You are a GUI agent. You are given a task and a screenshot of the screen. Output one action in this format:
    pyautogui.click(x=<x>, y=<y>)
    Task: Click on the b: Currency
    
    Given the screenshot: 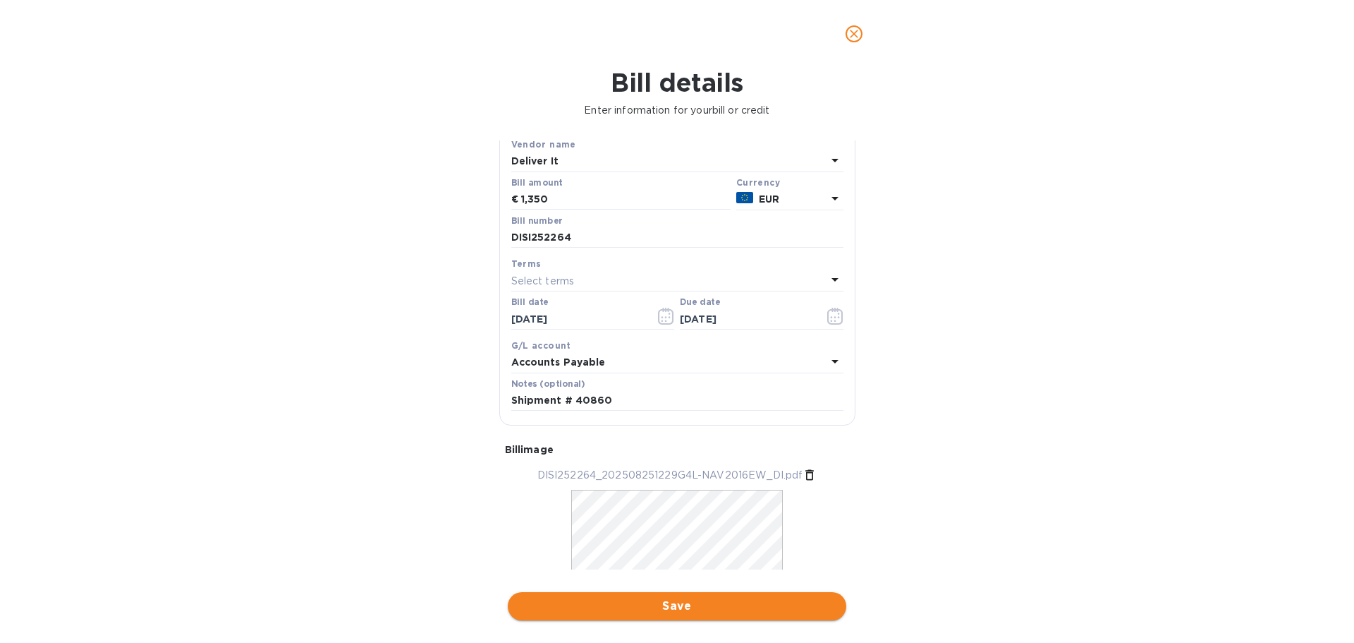 What is the action you would take?
    pyautogui.click(x=758, y=182)
    